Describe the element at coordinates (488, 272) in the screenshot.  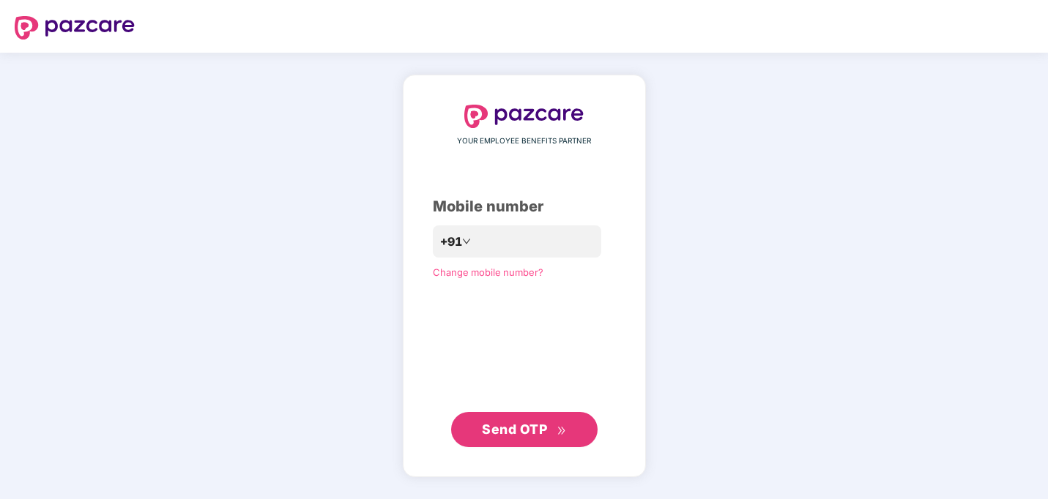
I see `span: Change mobile number?` at that location.